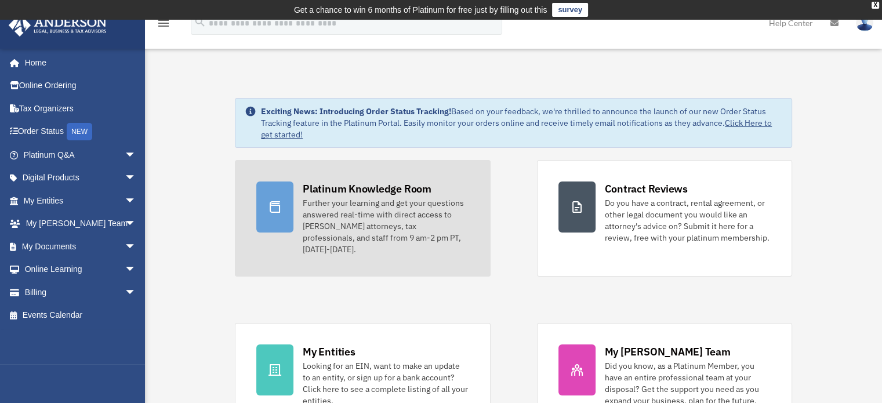 This screenshot has height=403, width=882. I want to click on div: Platinum Knowledge Room, so click(367, 188).